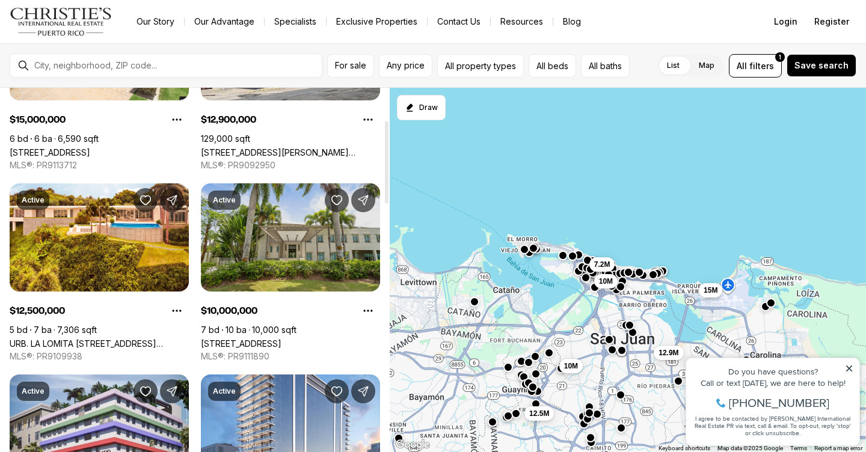  Describe the element at coordinates (822, 66) in the screenshot. I see `button: Save search` at that location.